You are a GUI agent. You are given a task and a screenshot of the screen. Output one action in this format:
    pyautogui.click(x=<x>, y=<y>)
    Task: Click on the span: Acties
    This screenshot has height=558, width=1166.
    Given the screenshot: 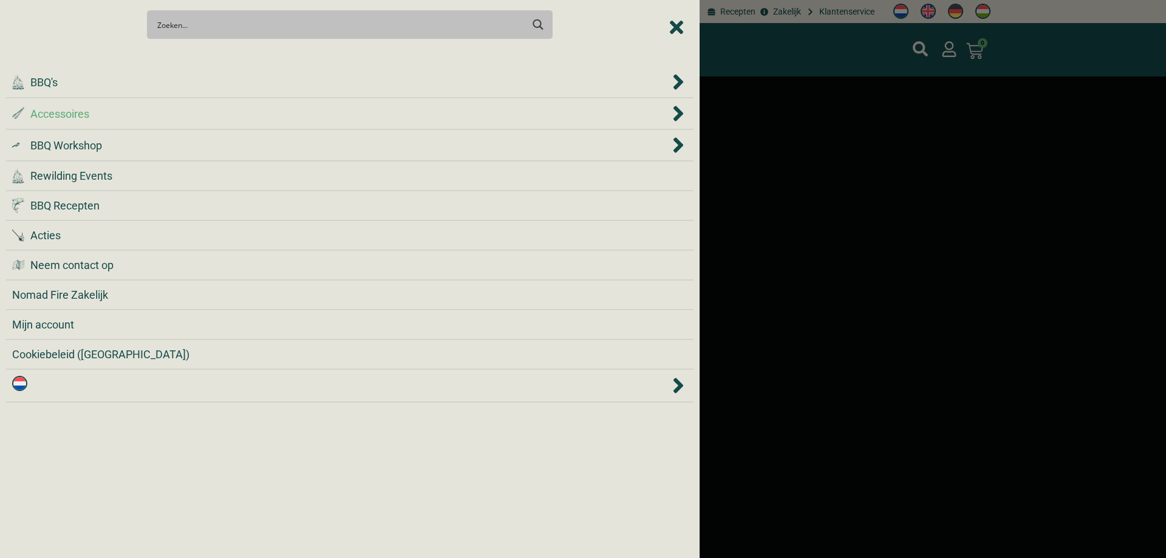 What is the action you would take?
    pyautogui.click(x=46, y=235)
    